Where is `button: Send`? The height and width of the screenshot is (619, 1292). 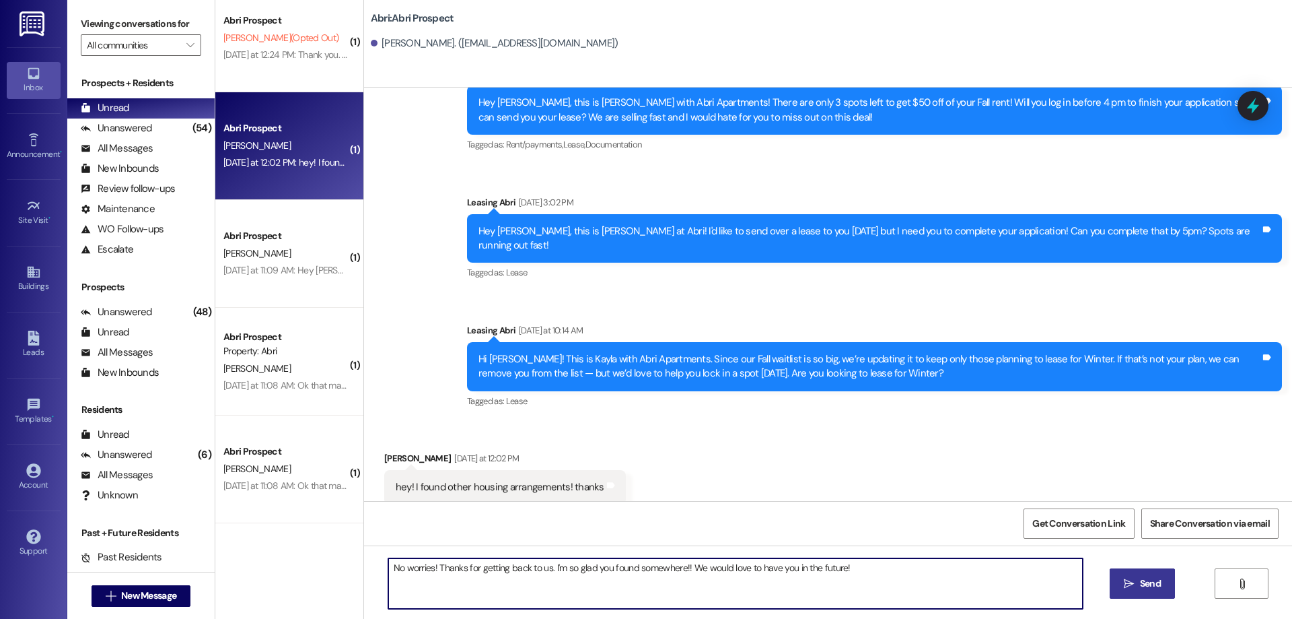
button: Send is located at coordinates (1142, 583).